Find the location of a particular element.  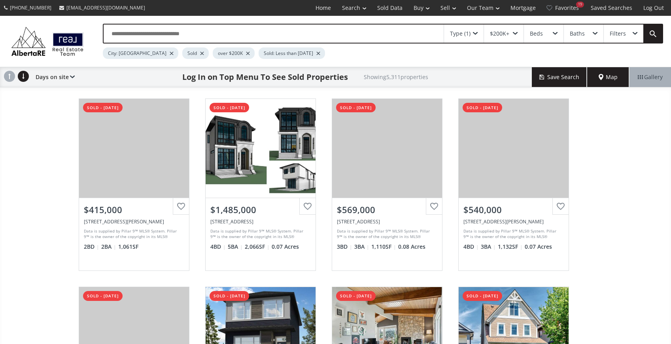

h2: Showing 5,311 properties is located at coordinates (396, 77).